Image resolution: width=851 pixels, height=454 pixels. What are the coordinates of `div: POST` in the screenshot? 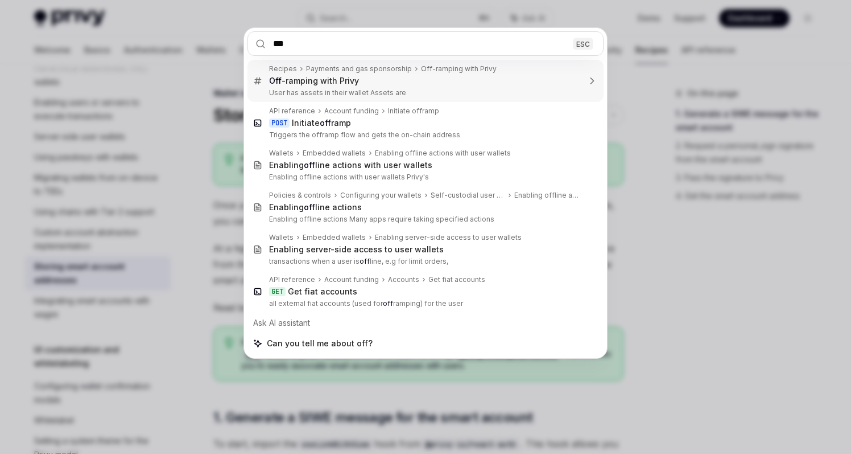 It's located at (279, 123).